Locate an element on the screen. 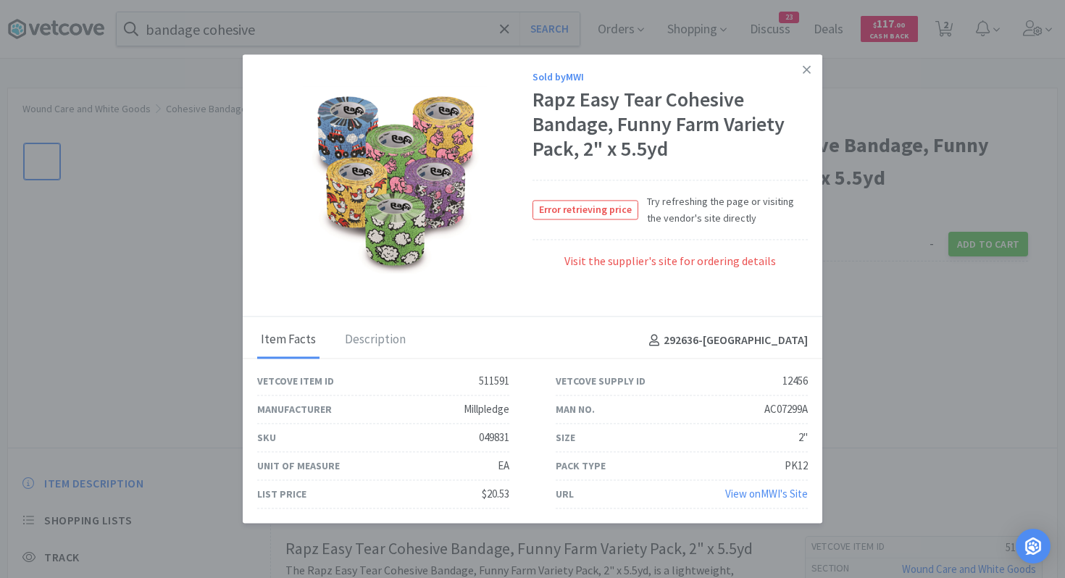  div: Vetcove Supply ID is located at coordinates (601, 381).